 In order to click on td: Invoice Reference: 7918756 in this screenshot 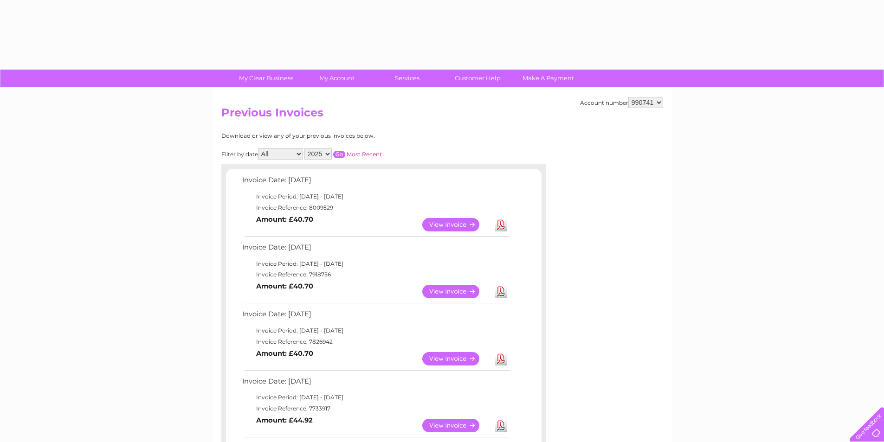, I will do `click(375, 275)`.